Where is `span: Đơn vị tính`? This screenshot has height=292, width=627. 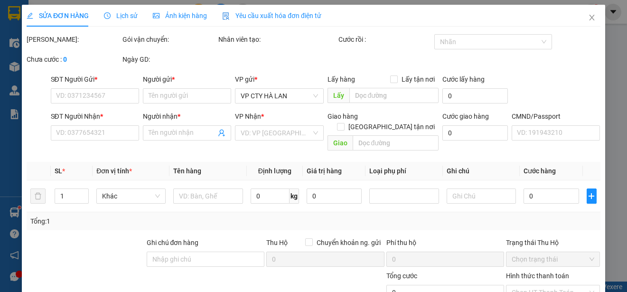 span: Đơn vị tính is located at coordinates (114, 171).